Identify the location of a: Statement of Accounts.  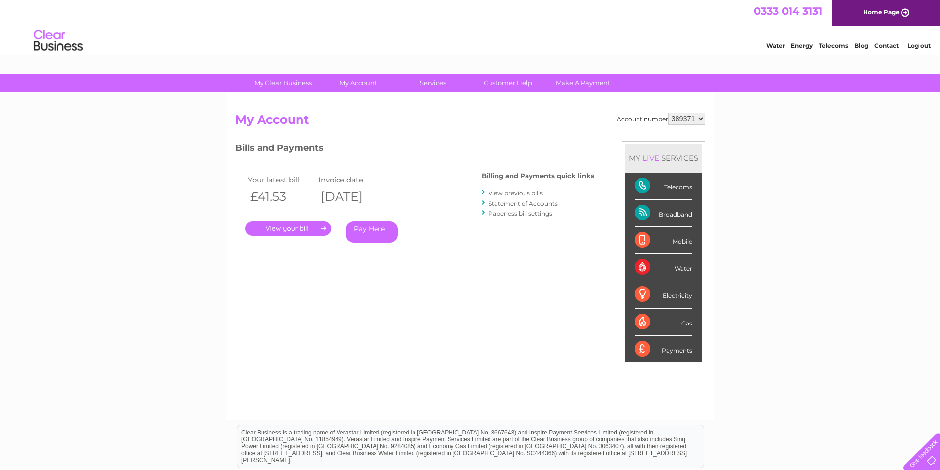
(523, 203).